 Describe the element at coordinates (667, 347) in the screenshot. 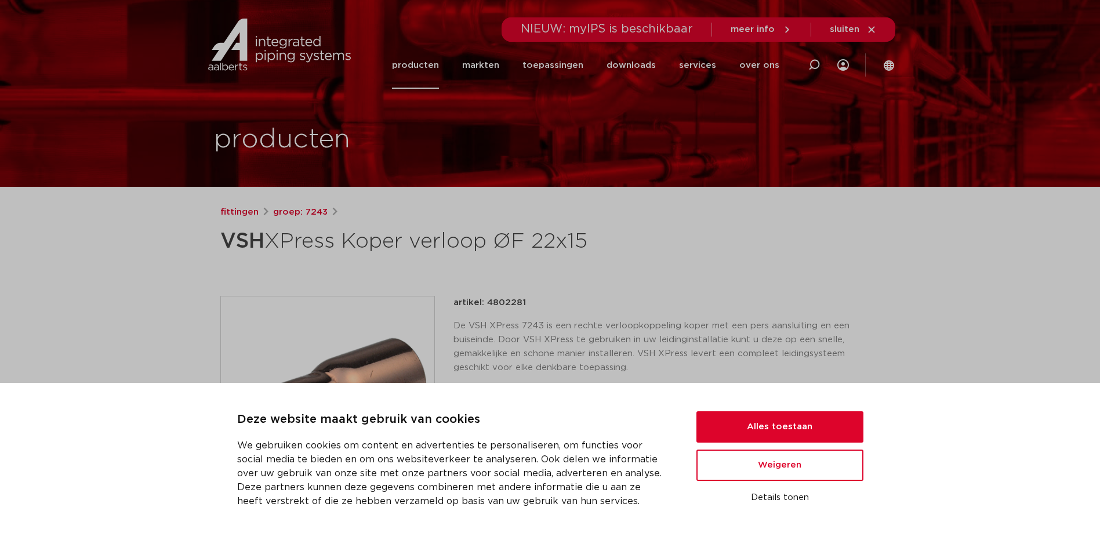

I see `p: De VSH XPress 7243 is een rechte verloopkoppeling koper met een pers aansluiting en een buiseinde...` at that location.